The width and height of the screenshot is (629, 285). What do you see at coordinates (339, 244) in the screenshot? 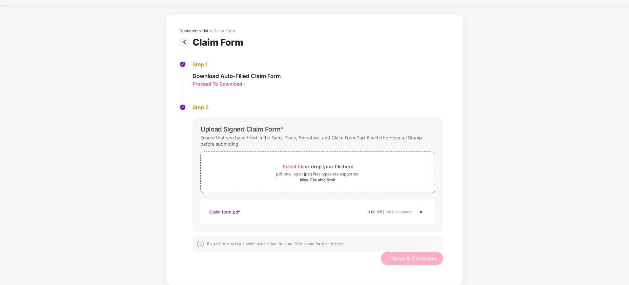
I see `span: here` at bounding box center [339, 244].